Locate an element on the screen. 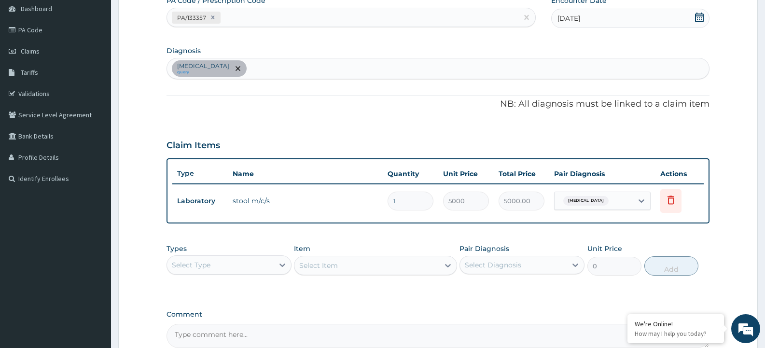  label: Unit Price is located at coordinates (604, 248).